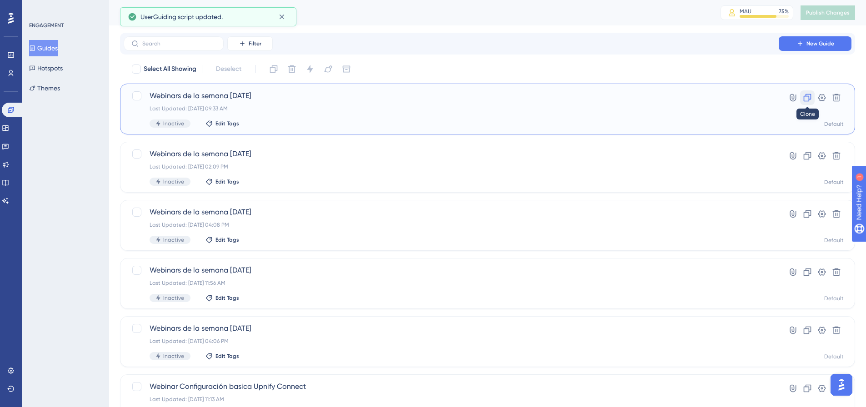 The height and width of the screenshot is (407, 866). What do you see at coordinates (815, 44) in the screenshot?
I see `button: New Guide` at bounding box center [815, 44].